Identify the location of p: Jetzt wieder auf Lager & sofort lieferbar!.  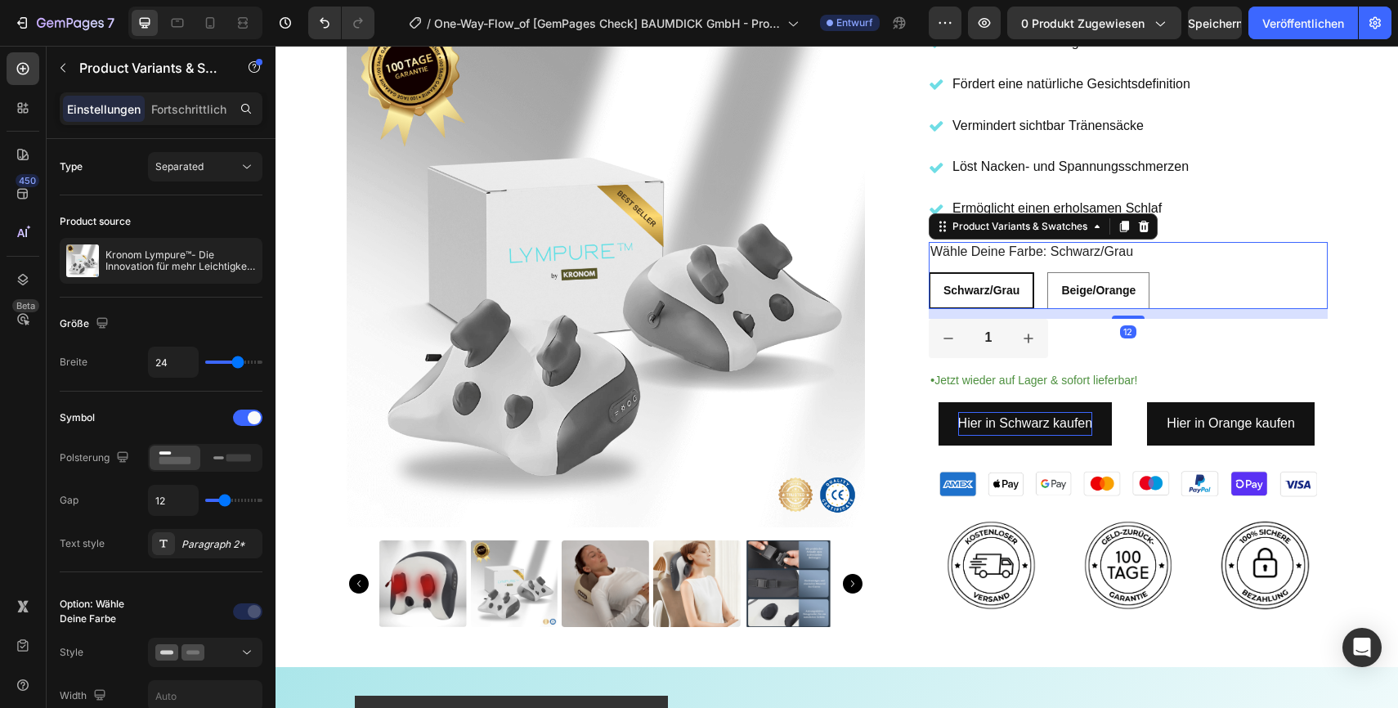
(853, 334).